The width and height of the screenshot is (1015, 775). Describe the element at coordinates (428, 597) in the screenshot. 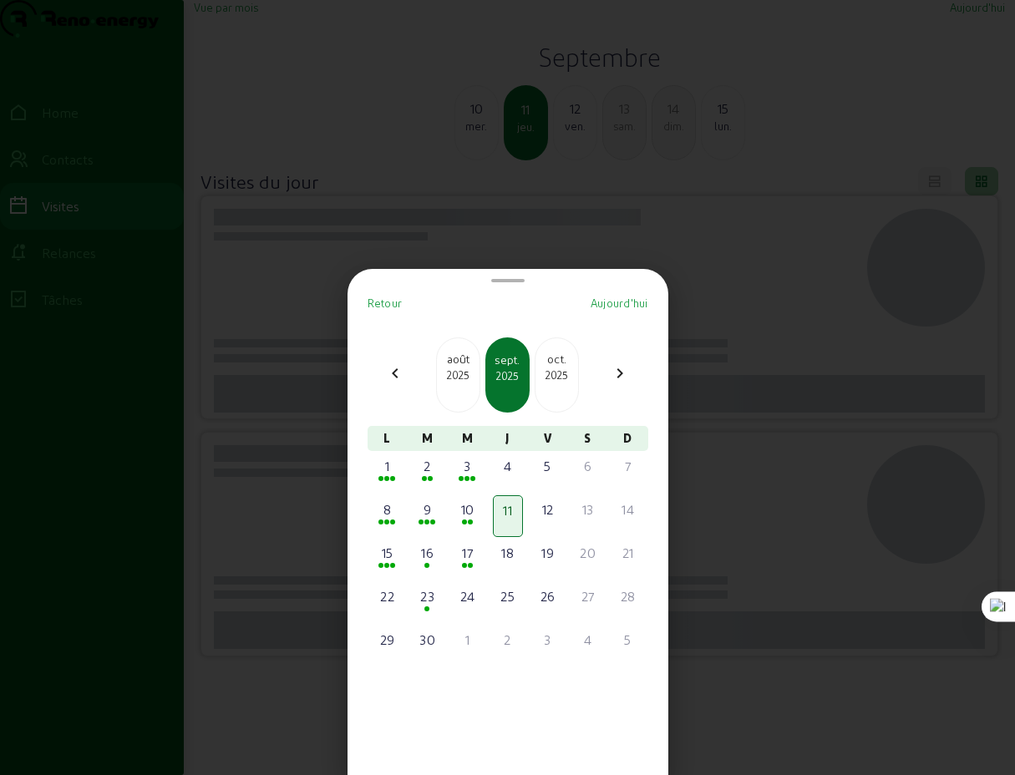

I see `div: 23` at that location.